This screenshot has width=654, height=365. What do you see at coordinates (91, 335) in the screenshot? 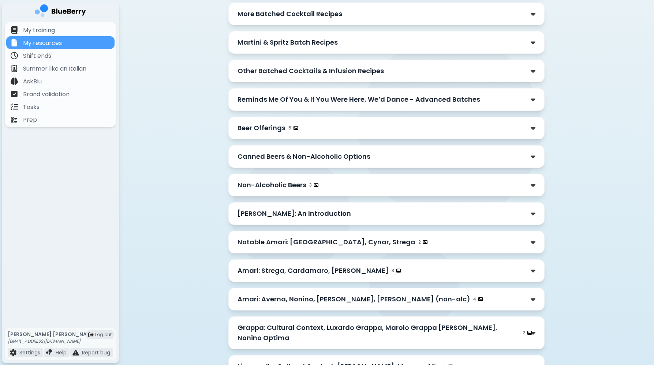
I see `img: logout` at bounding box center [91, 335].